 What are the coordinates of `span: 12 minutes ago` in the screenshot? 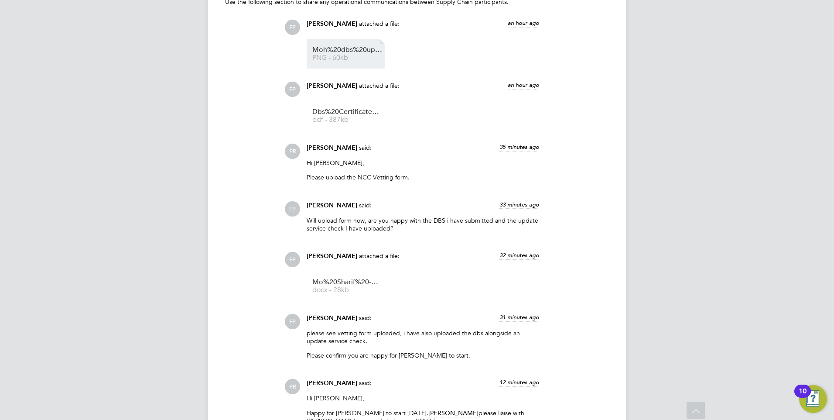 It's located at (519, 382).